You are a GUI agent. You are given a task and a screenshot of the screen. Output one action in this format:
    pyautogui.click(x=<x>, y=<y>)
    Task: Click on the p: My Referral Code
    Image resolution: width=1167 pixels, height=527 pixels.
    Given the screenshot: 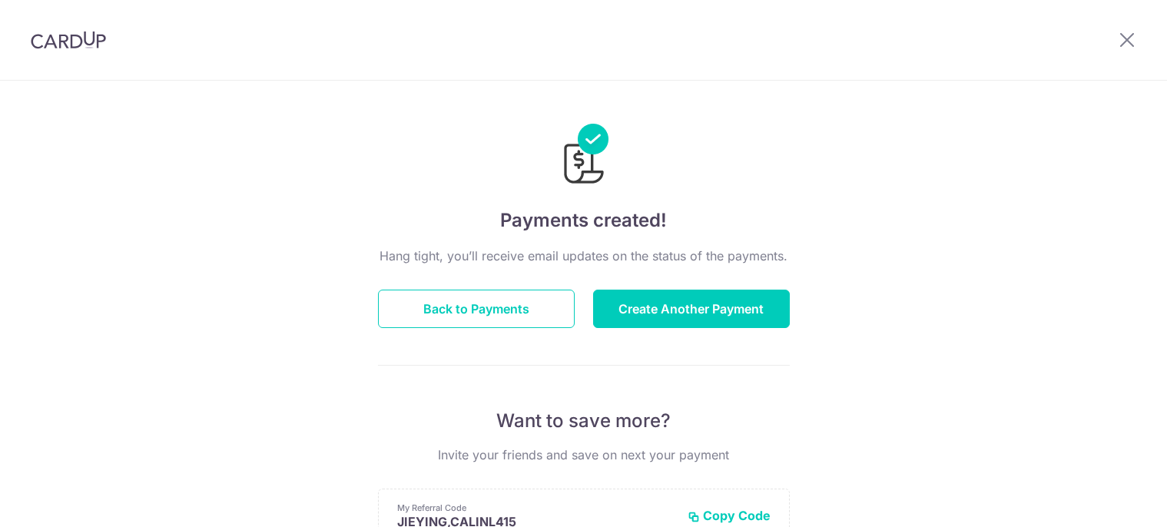 What is the action you would take?
    pyautogui.click(x=536, y=508)
    